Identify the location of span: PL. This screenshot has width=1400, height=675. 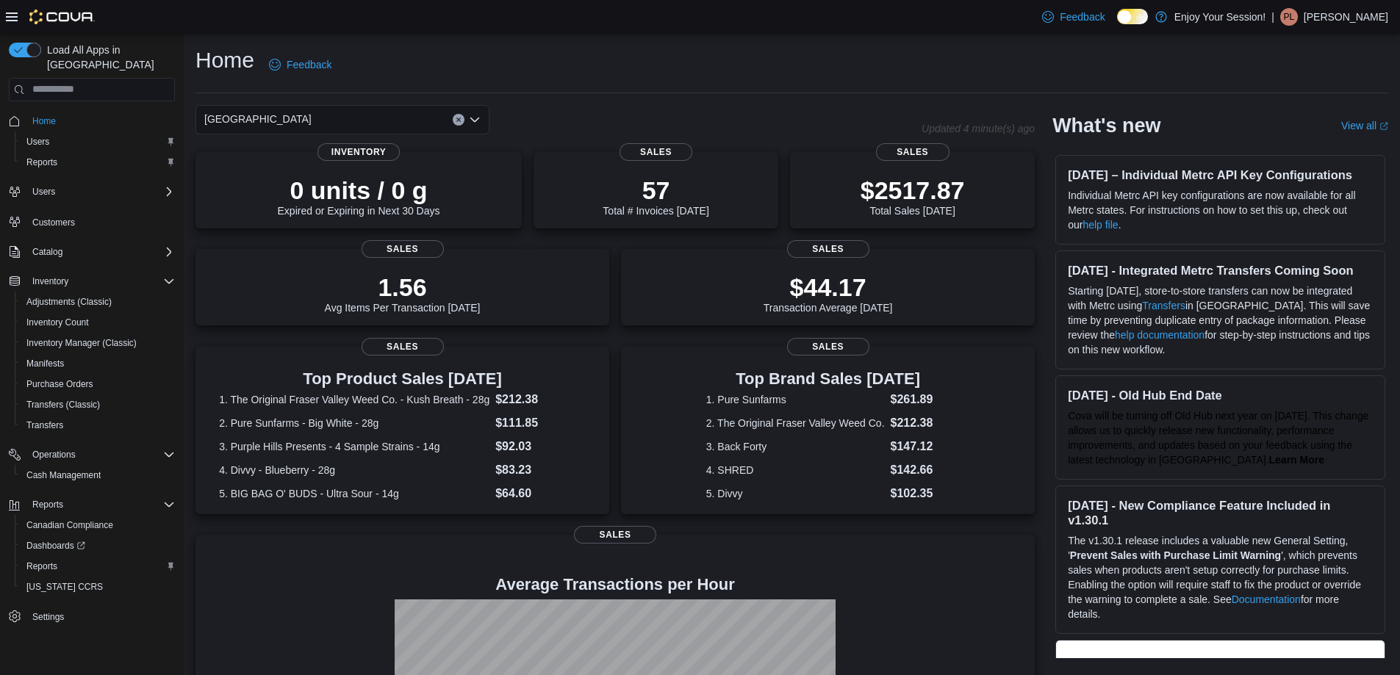
(1289, 17).